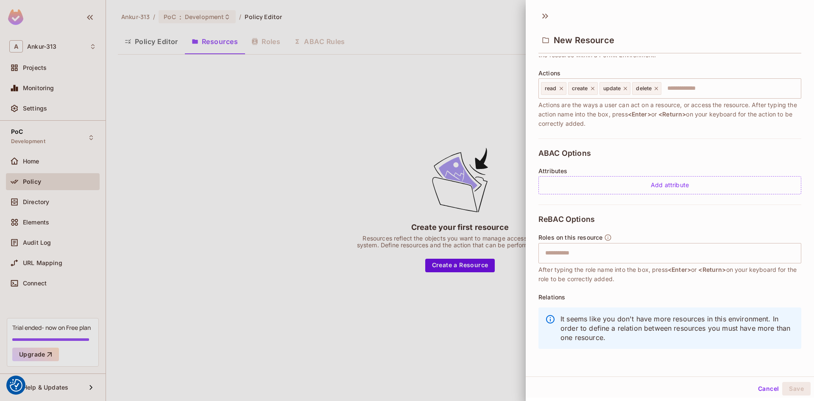 The image size is (814, 401). Describe the element at coordinates (670, 185) in the screenshot. I see `div: Add attribute` at that location.